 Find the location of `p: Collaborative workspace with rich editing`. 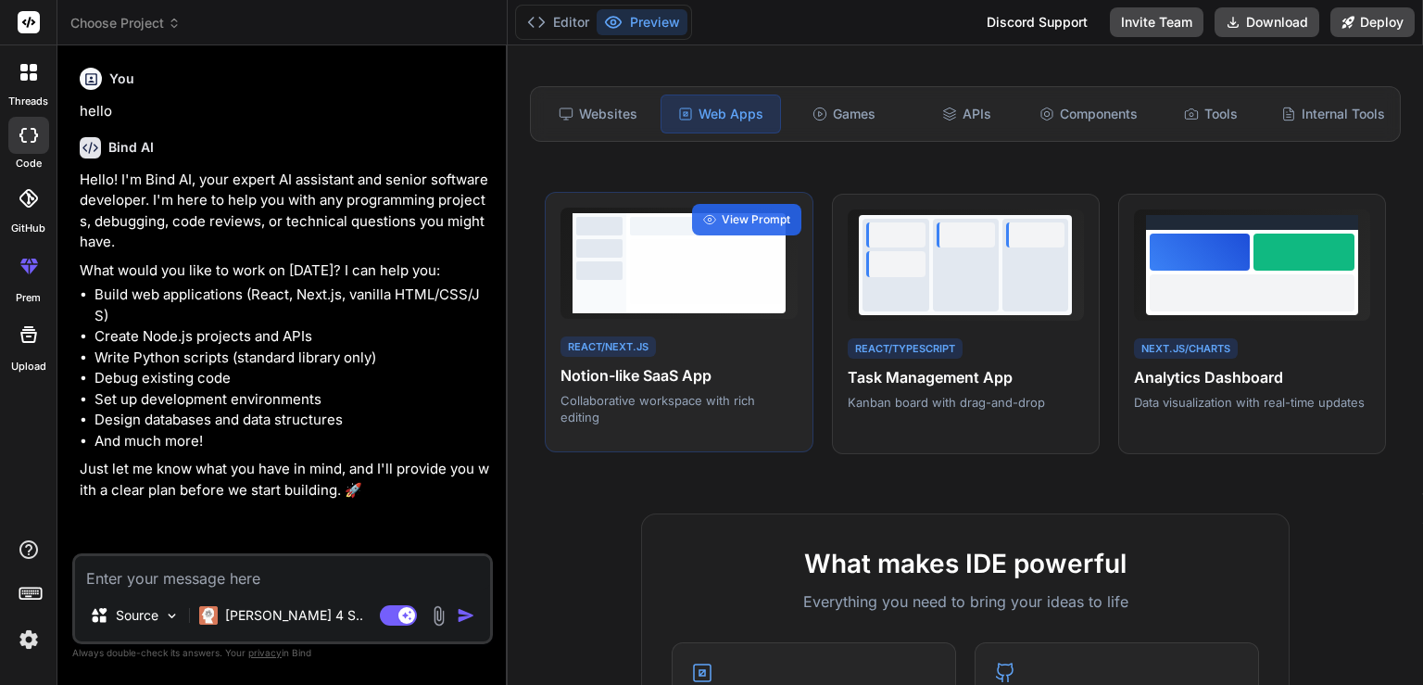

p: Collaborative workspace with rich editing is located at coordinates (678, 409).